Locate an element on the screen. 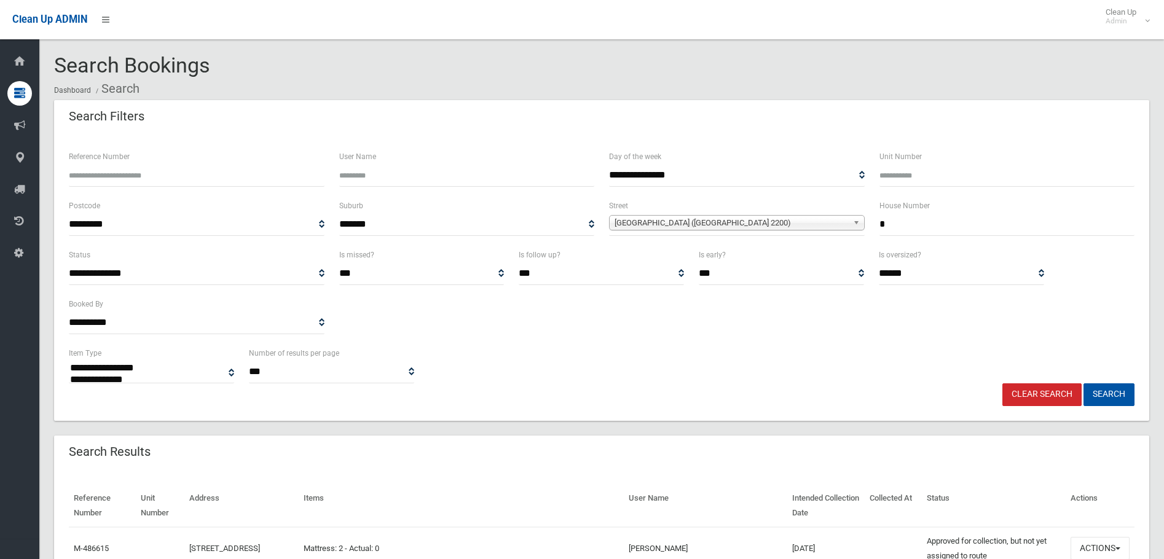 Image resolution: width=1164 pixels, height=559 pixels. small: Admin is located at coordinates (1121, 21).